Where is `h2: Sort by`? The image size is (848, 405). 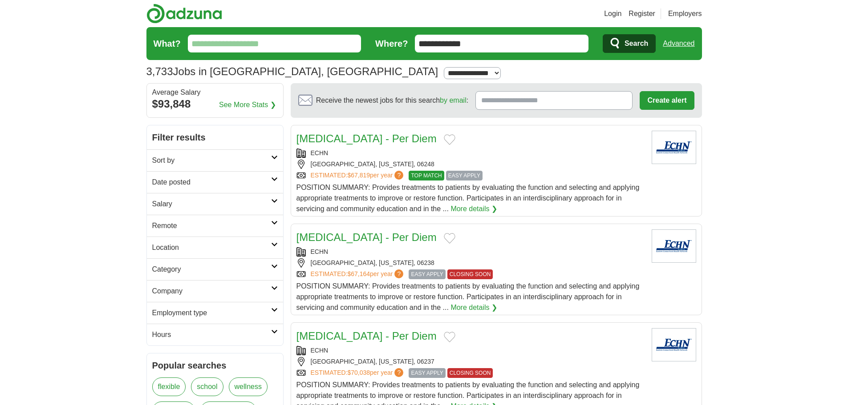
h2: Sort by is located at coordinates (211, 161).